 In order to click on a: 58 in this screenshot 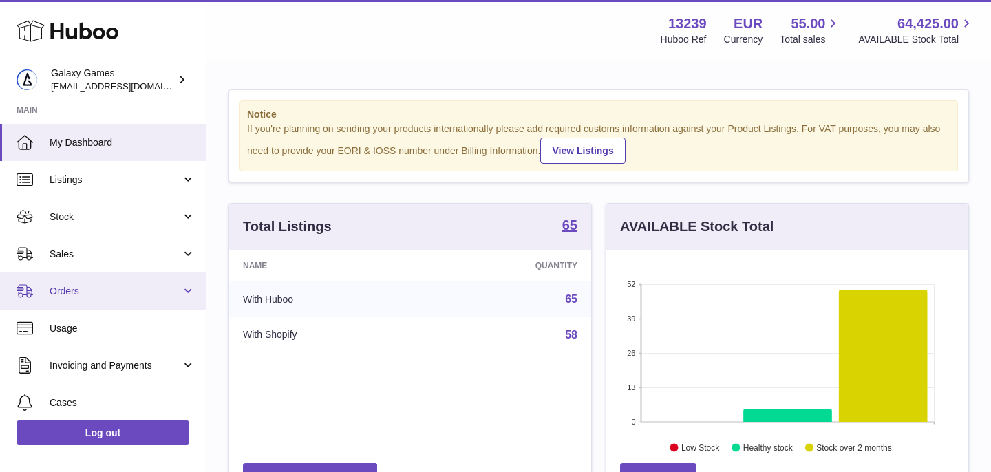, I will do `click(571, 334)`.